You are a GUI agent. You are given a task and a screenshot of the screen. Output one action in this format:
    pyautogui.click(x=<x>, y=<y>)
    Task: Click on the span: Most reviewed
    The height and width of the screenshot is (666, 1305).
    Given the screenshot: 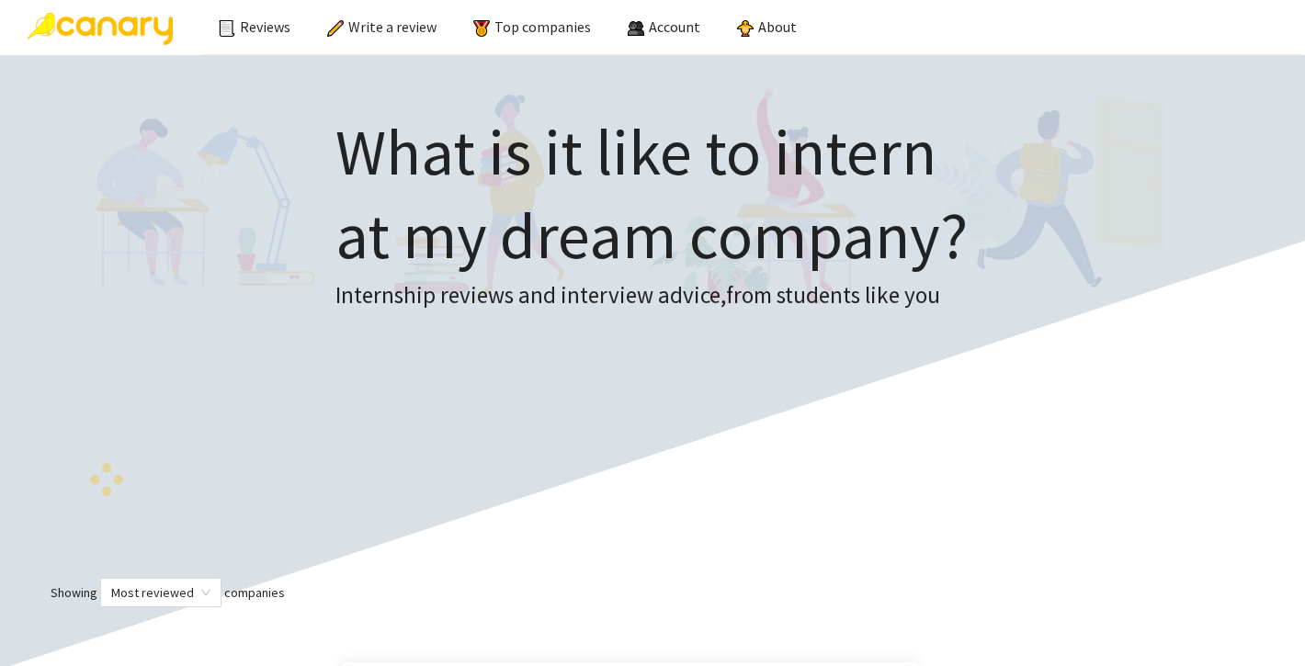 What is the action you would take?
    pyautogui.click(x=161, y=593)
    